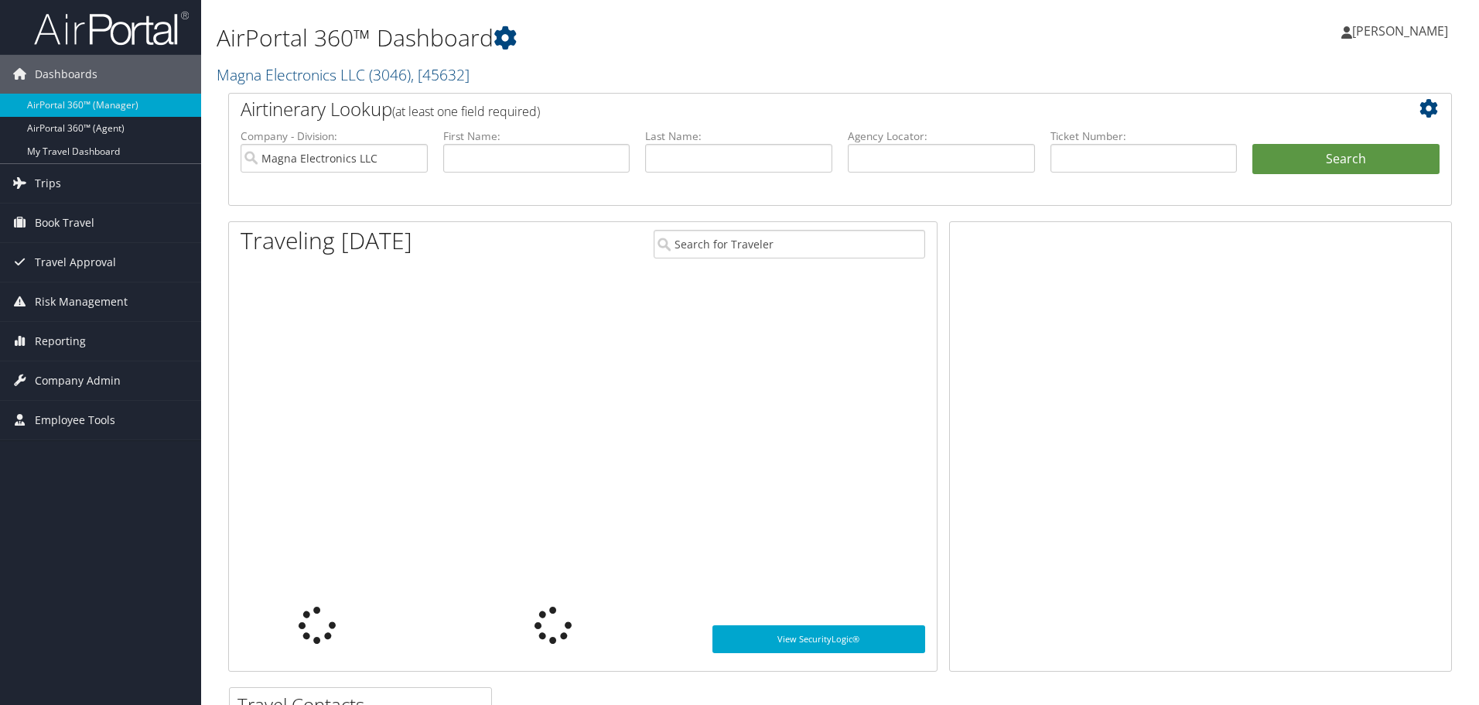 Image resolution: width=1479 pixels, height=705 pixels. I want to click on button: Search, so click(1346, 159).